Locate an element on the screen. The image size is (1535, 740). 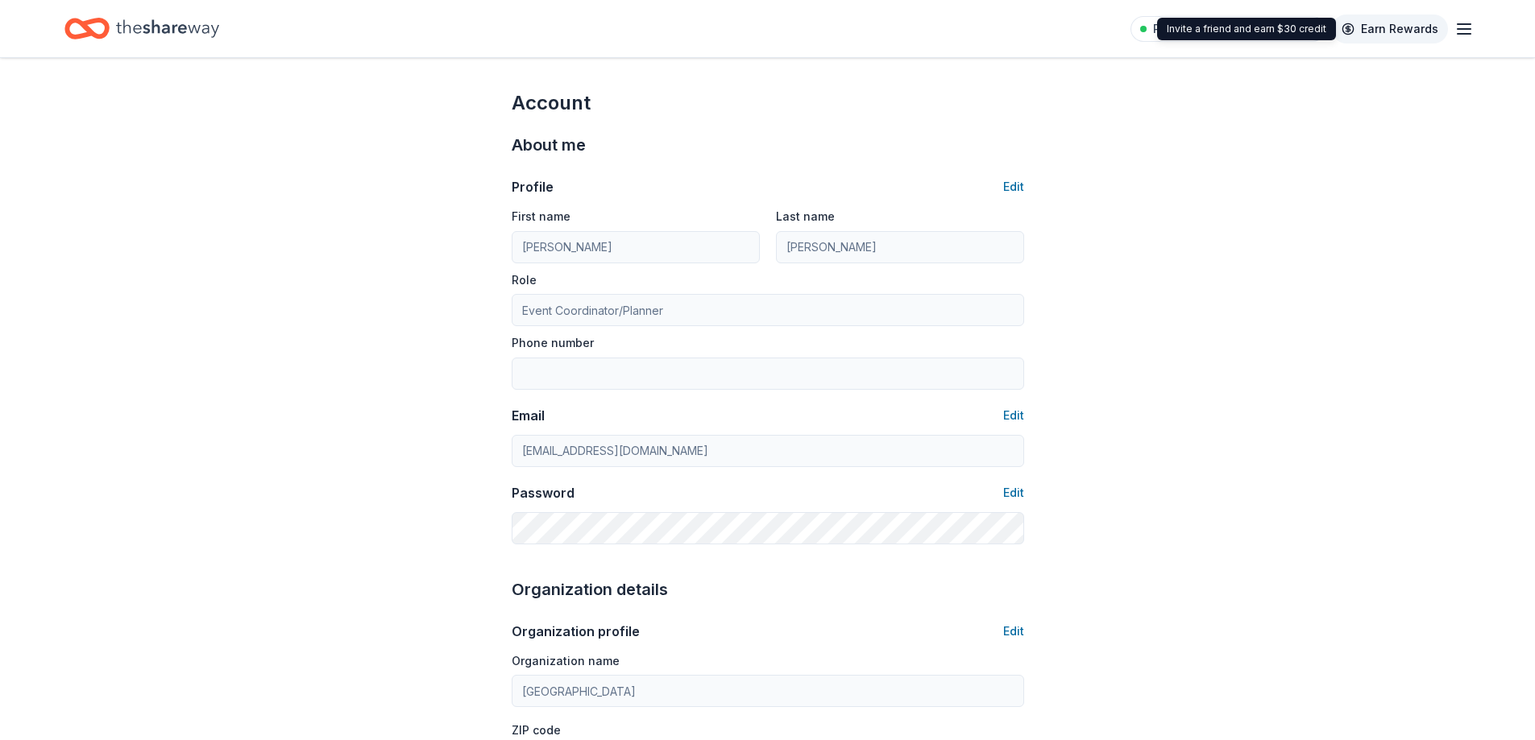
label: ZIP code is located at coordinates (536, 731).